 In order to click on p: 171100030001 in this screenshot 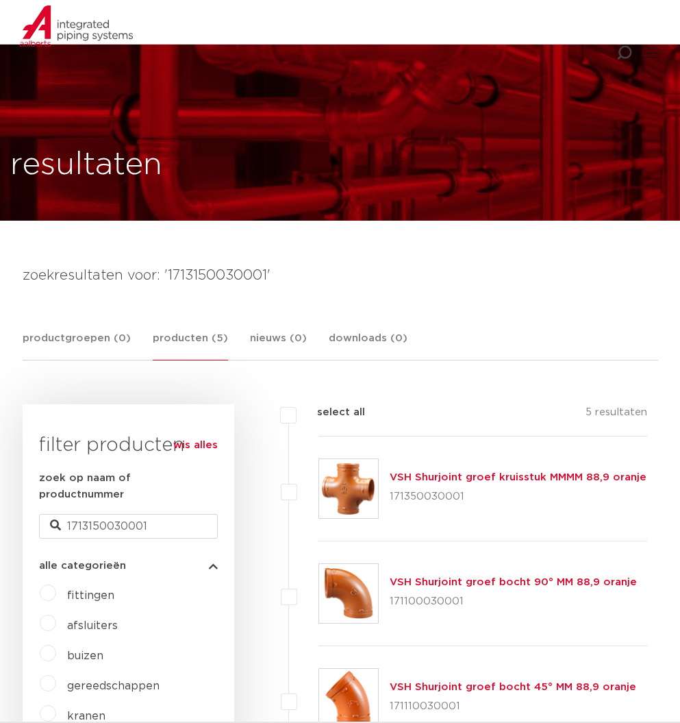, I will do `click(513, 602)`.